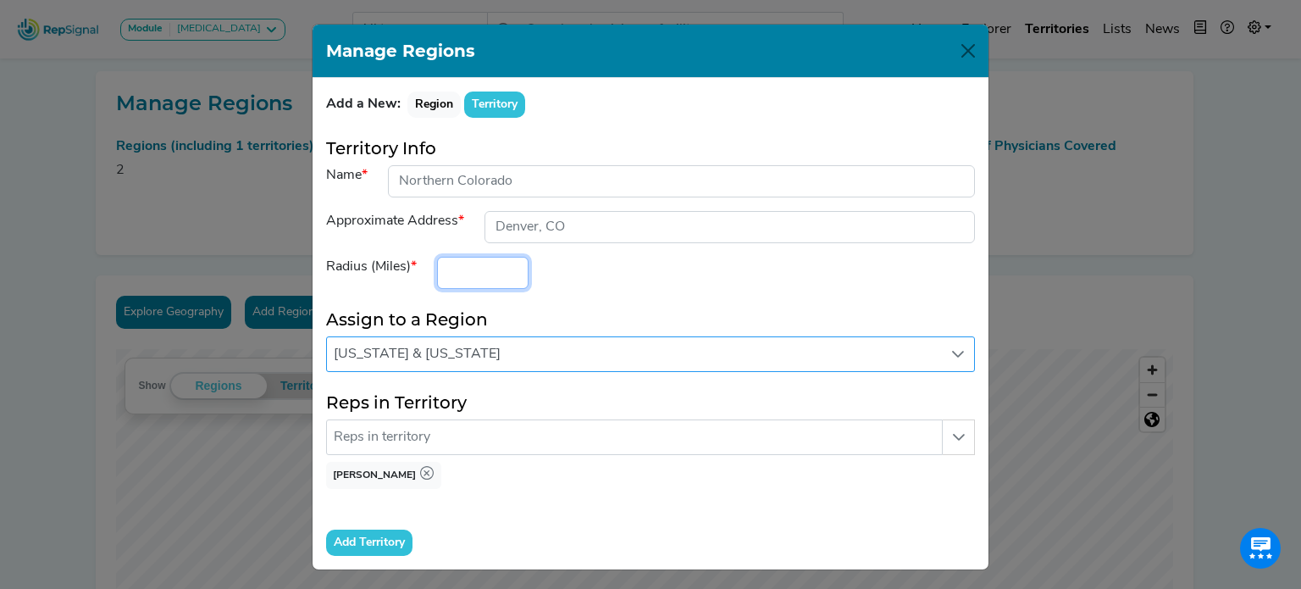 This screenshot has width=1301, height=589. Describe the element at coordinates (650, 148) in the screenshot. I see `h5: Territory Info` at that location.